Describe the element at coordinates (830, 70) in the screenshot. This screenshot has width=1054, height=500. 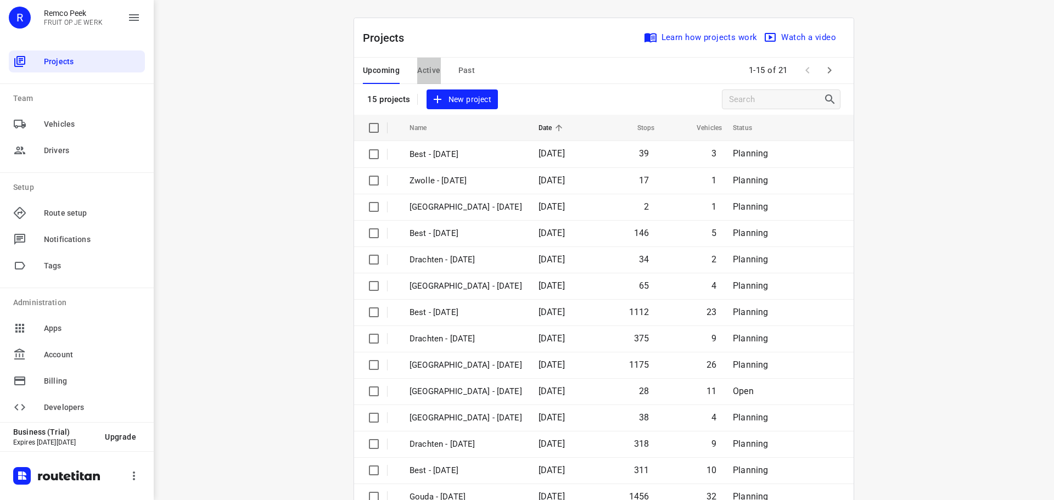
I see `span: Next Page` at that location.